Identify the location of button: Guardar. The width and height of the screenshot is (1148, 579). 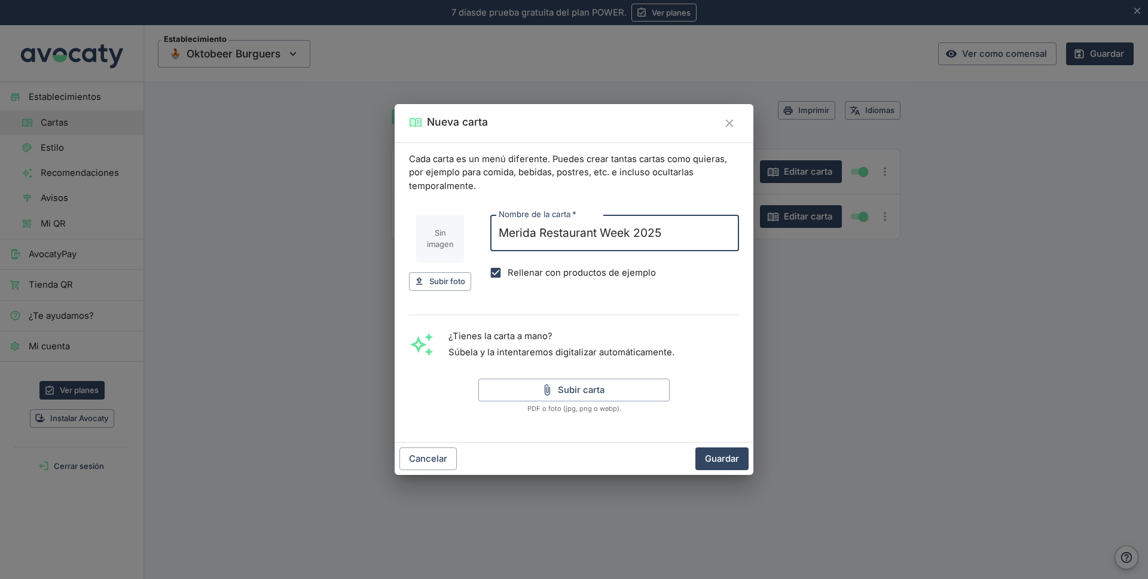
(722, 459).